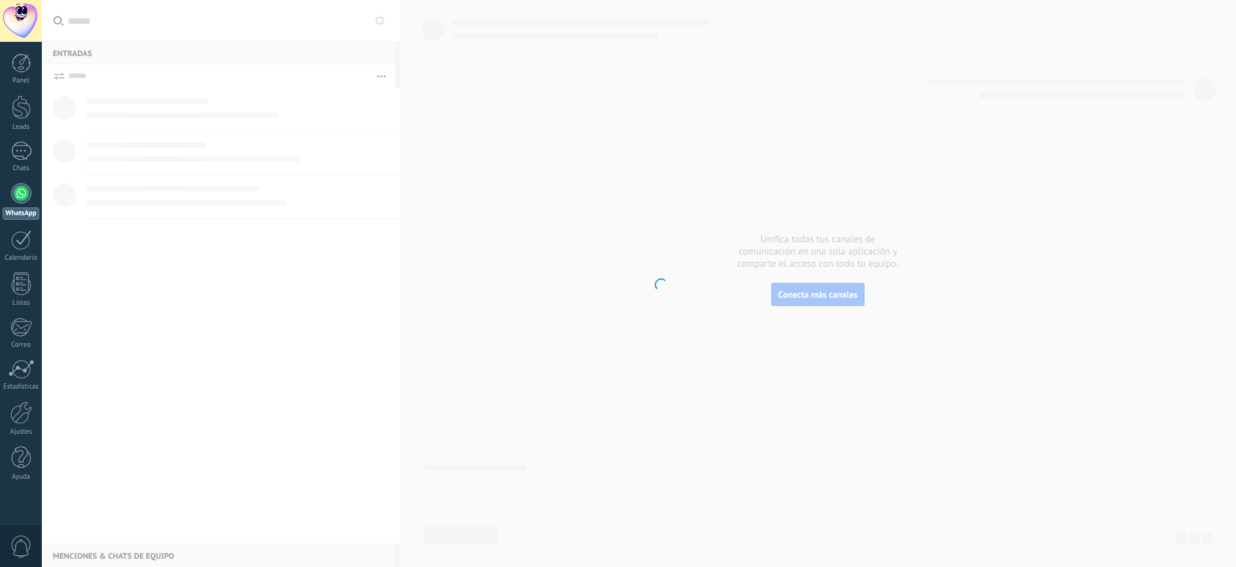 This screenshot has width=1236, height=567. What do you see at coordinates (21, 213) in the screenshot?
I see `div: WhatsApp` at bounding box center [21, 213].